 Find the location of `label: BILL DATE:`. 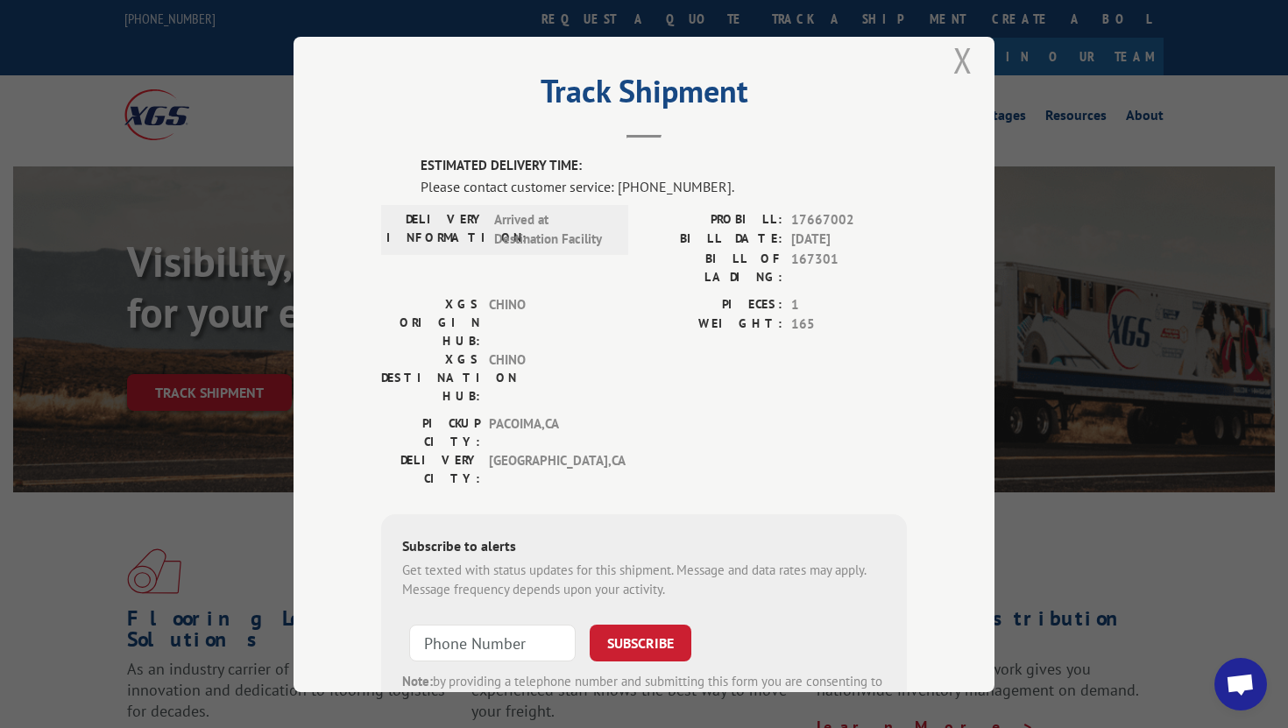

label: BILL DATE: is located at coordinates (713, 239).